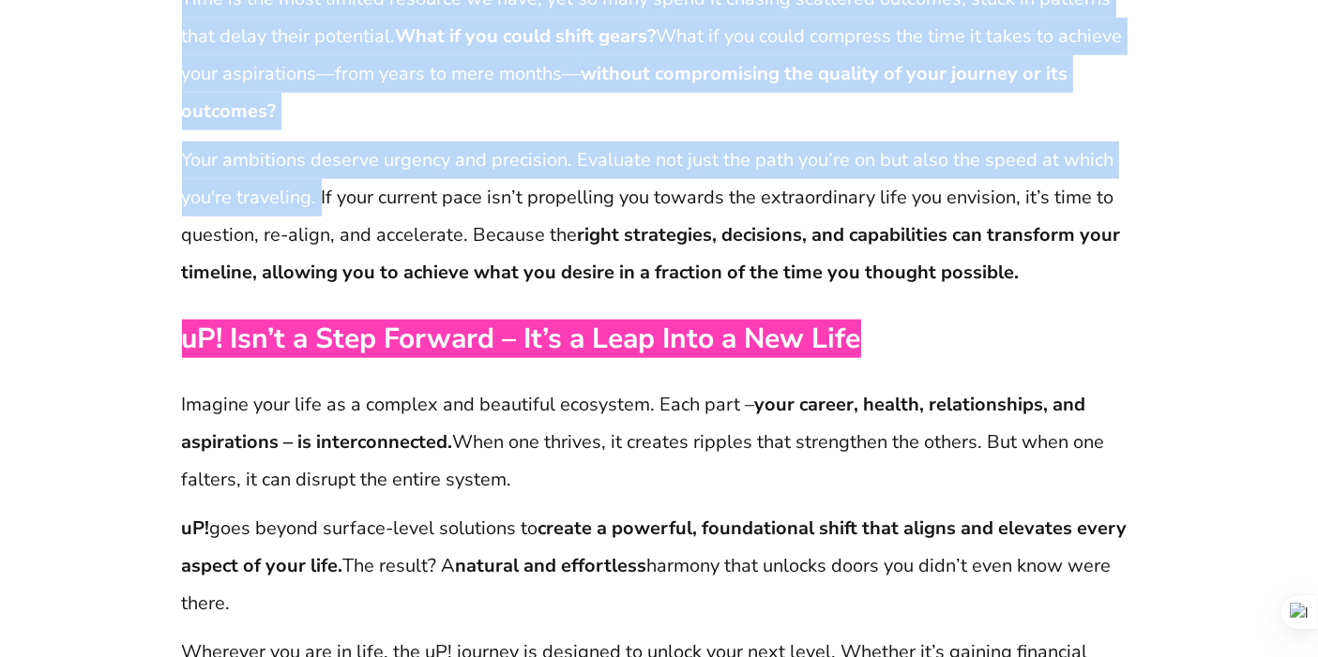 This screenshot has width=1318, height=657. What do you see at coordinates (659, 217) in the screenshot?
I see `p: Your ambitions deserve urgency and precision. Evaluate not just the path you’re on but also the s...` at bounding box center [659, 217].